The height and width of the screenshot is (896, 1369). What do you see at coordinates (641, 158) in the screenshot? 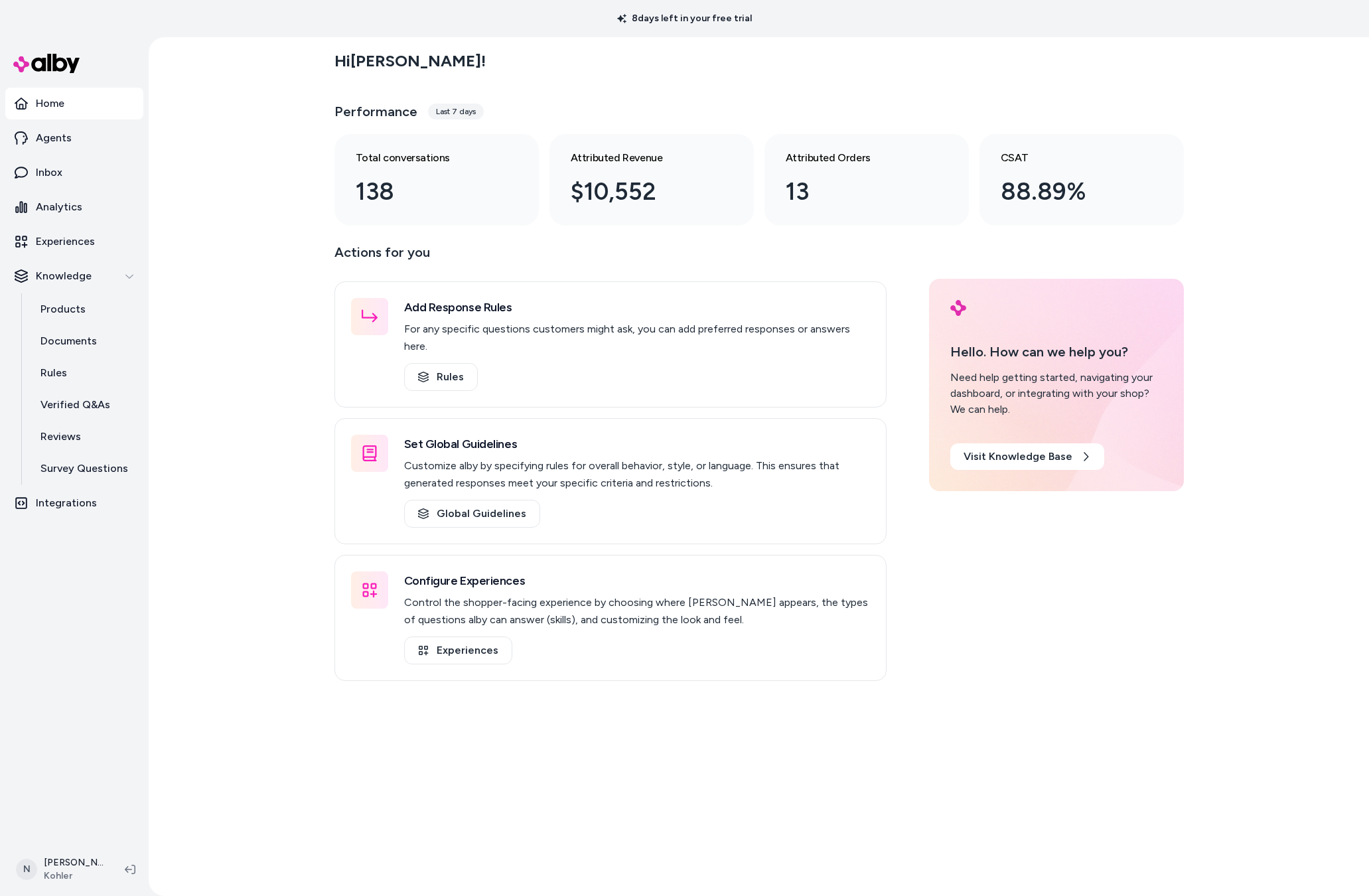
I see `h3: Attributed Revenue` at bounding box center [641, 158].